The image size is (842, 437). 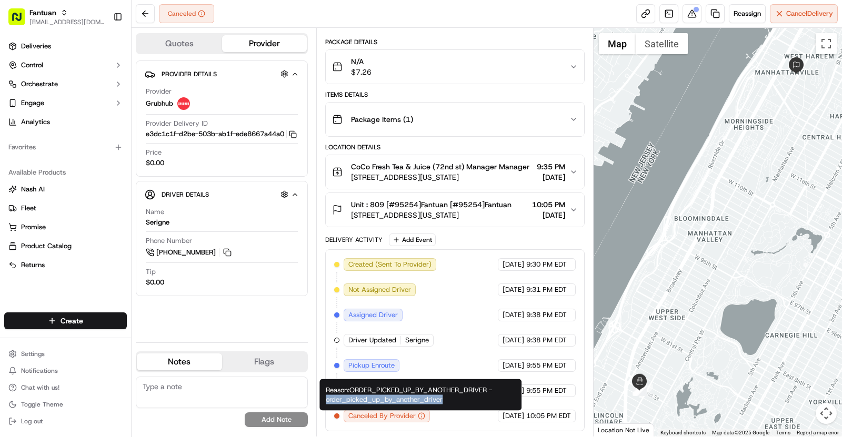 I want to click on div: Available Products, so click(x=65, y=173).